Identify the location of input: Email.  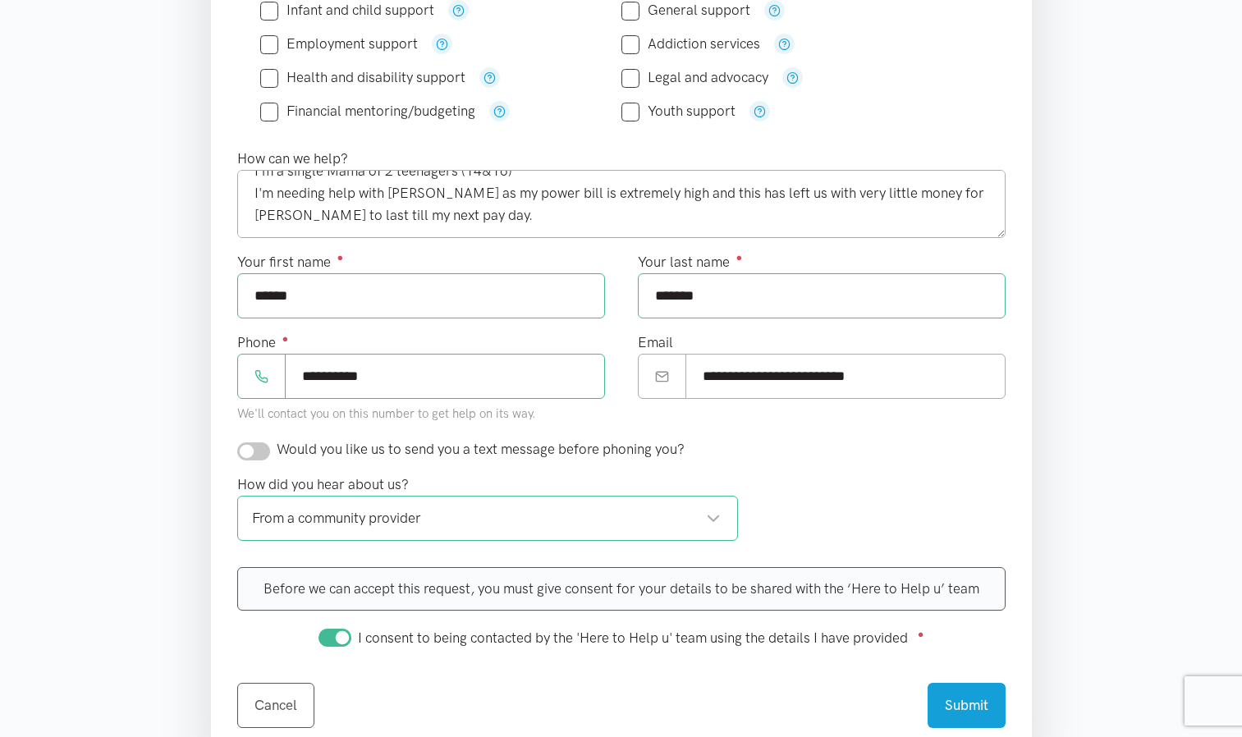
(845, 376).